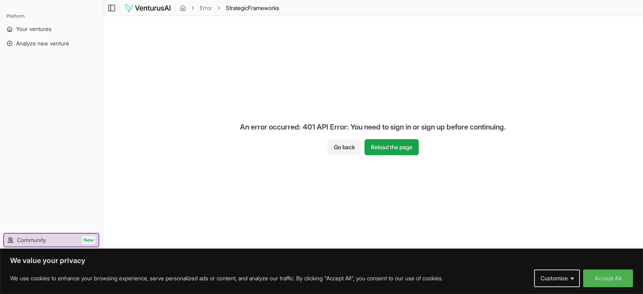 The width and height of the screenshot is (643, 294). I want to click on a: Analyze new venture, so click(51, 43).